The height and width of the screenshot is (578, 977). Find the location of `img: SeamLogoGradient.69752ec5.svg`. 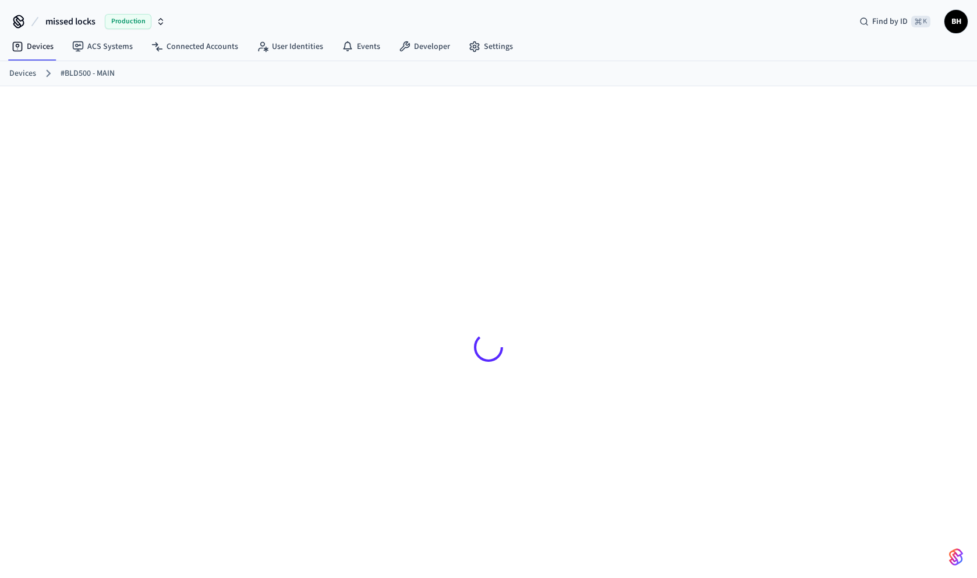

img: SeamLogoGradient.69752ec5.svg is located at coordinates (957, 557).